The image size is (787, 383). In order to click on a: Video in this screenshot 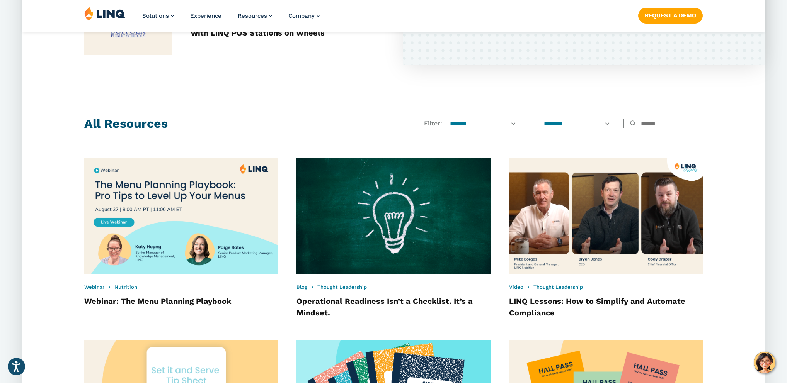, I will do `click(516, 287)`.